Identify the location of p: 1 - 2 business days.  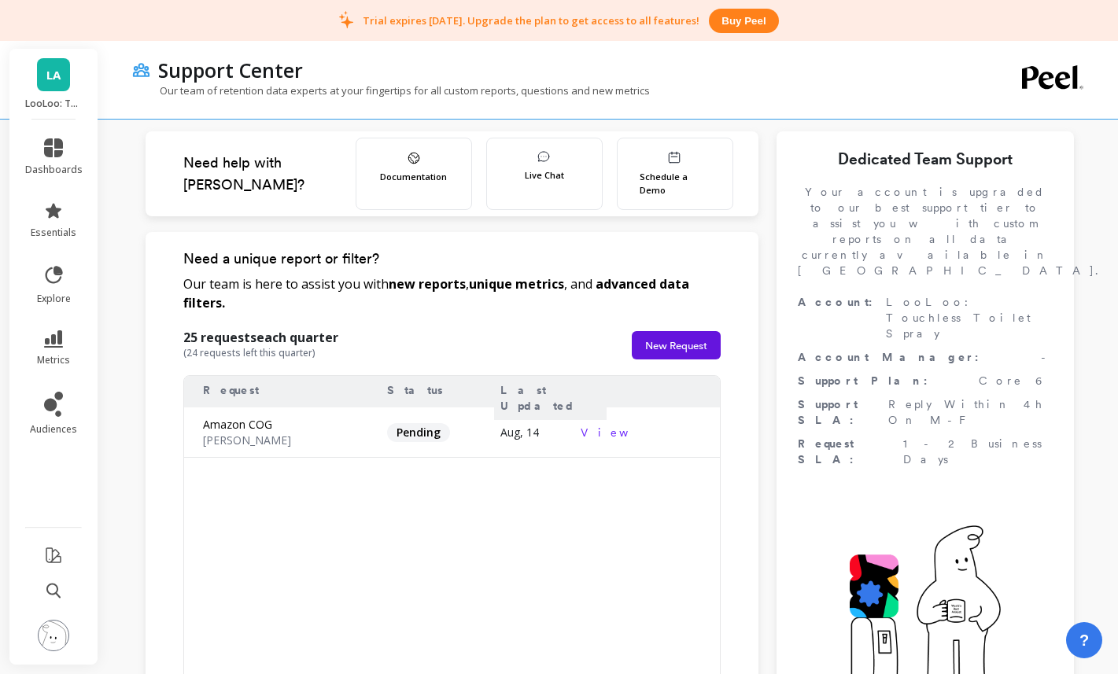
(978, 451).